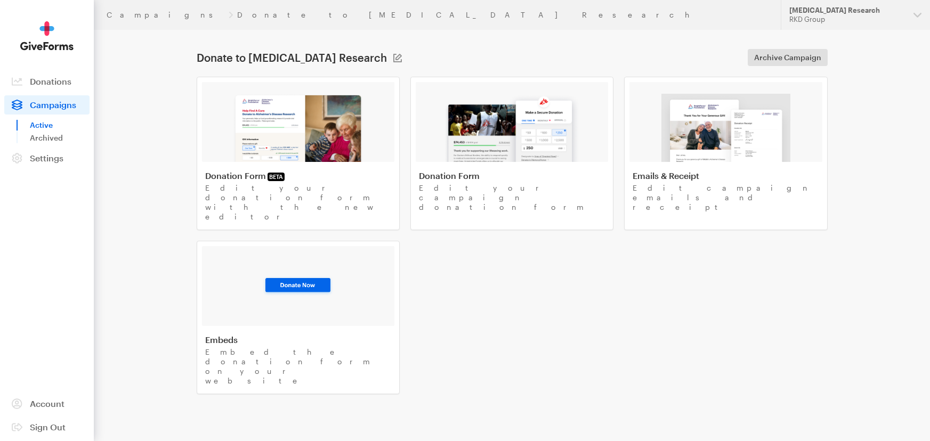 Image resolution: width=930 pixels, height=441 pixels. I want to click on a: Account, so click(47, 404).